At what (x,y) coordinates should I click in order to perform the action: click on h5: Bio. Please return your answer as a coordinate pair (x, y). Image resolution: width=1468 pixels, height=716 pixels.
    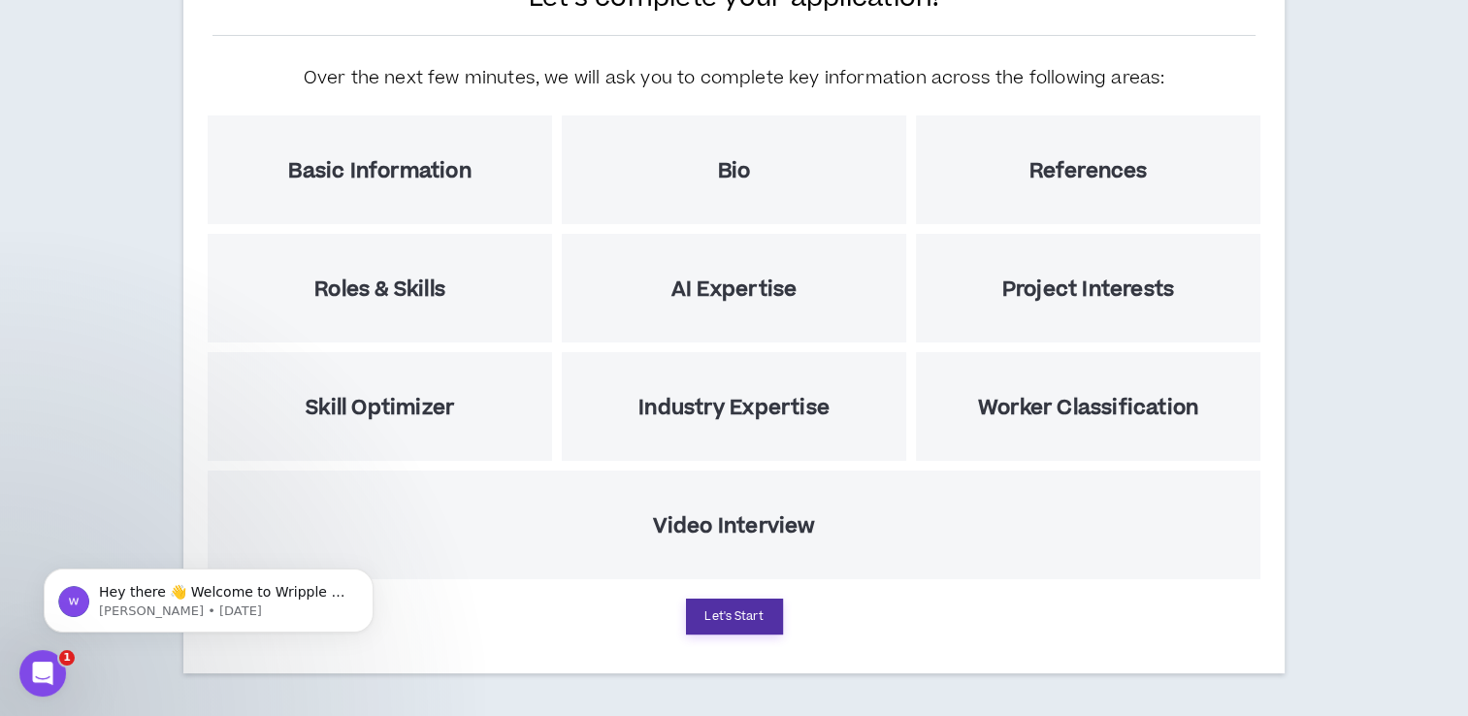
    Looking at the image, I should click on (735, 171).